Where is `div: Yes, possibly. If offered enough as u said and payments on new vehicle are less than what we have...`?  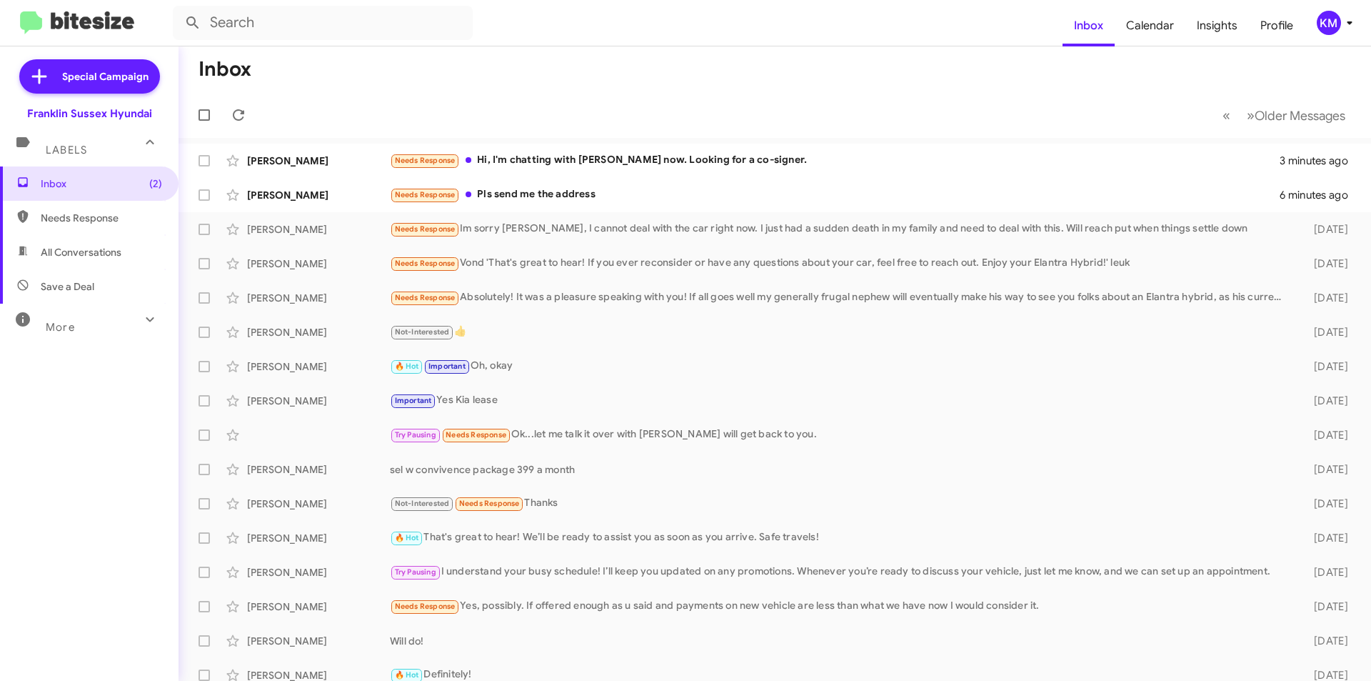
div: Yes, possibly. If offered enough as u said and payments on new vehicle are less than what we have... is located at coordinates (841, 606).